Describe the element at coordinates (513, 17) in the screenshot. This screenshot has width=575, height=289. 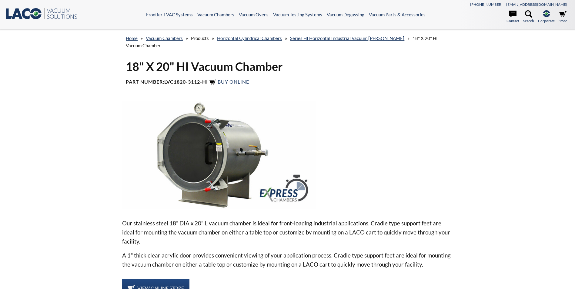
I see `a: Contact` at that location.